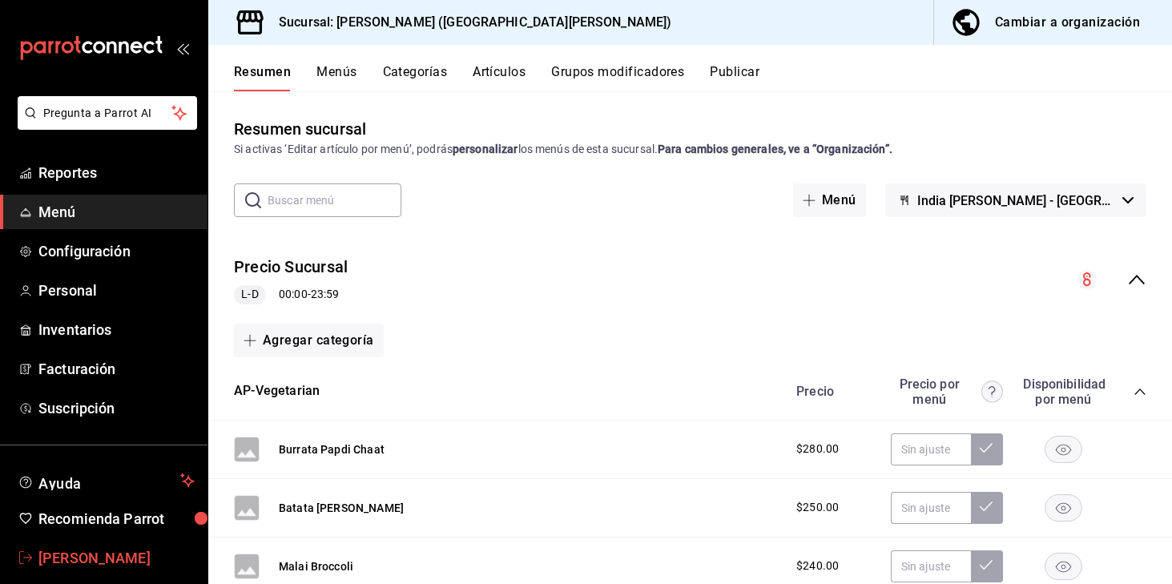 This screenshot has width=1172, height=584. What do you see at coordinates (116, 290) in the screenshot?
I see `span: Personal` at bounding box center [116, 290].